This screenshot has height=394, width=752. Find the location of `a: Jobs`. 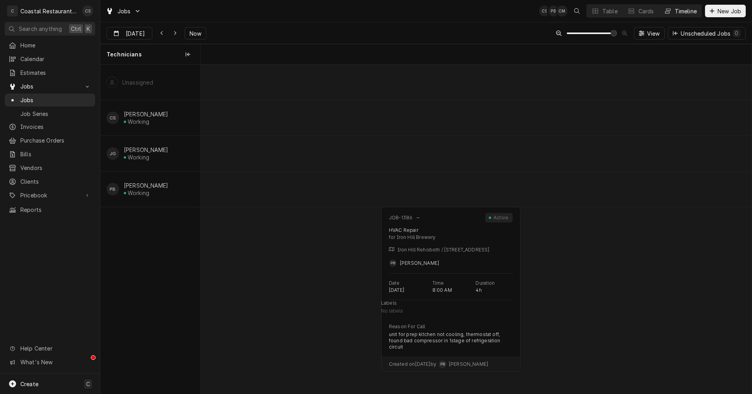

a: Jobs is located at coordinates (50, 100).